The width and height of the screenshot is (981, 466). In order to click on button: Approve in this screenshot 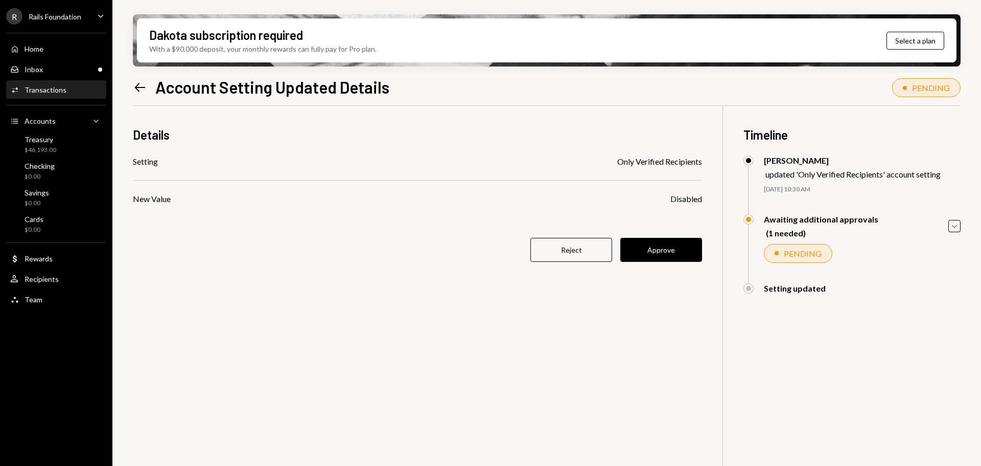, I will do `click(661, 249)`.